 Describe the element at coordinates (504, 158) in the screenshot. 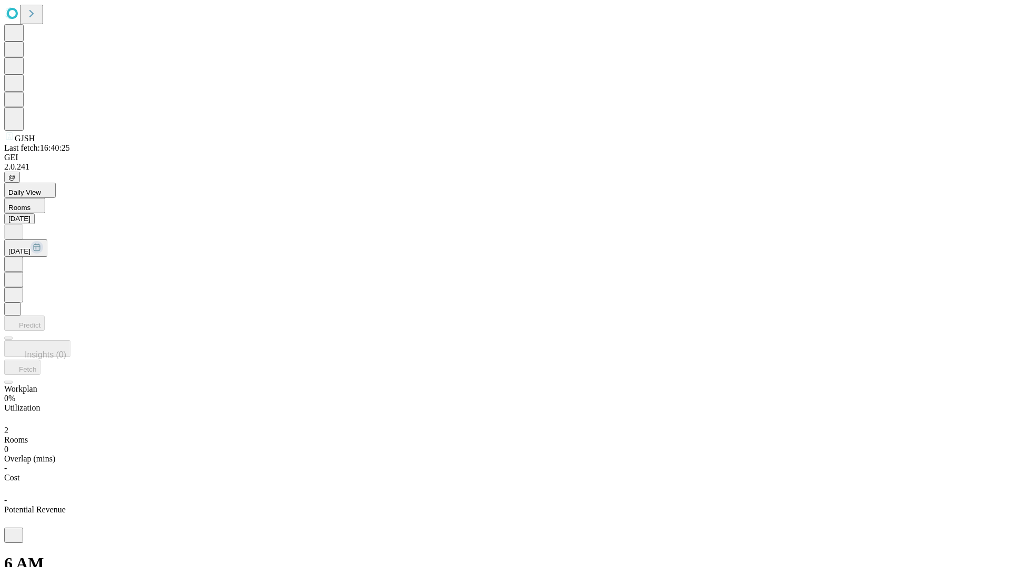

I see `div: GEI` at that location.